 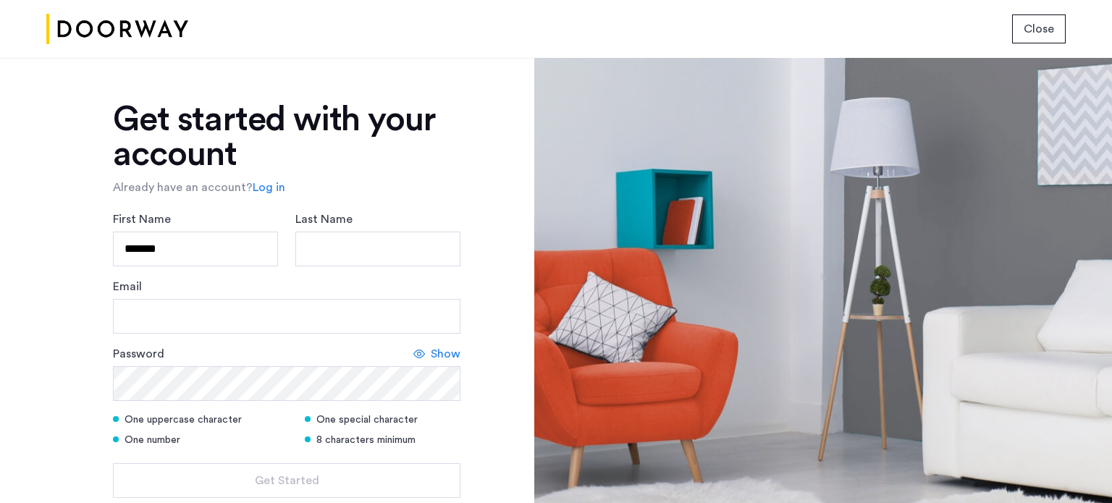 I want to click on label: Password, so click(x=138, y=354).